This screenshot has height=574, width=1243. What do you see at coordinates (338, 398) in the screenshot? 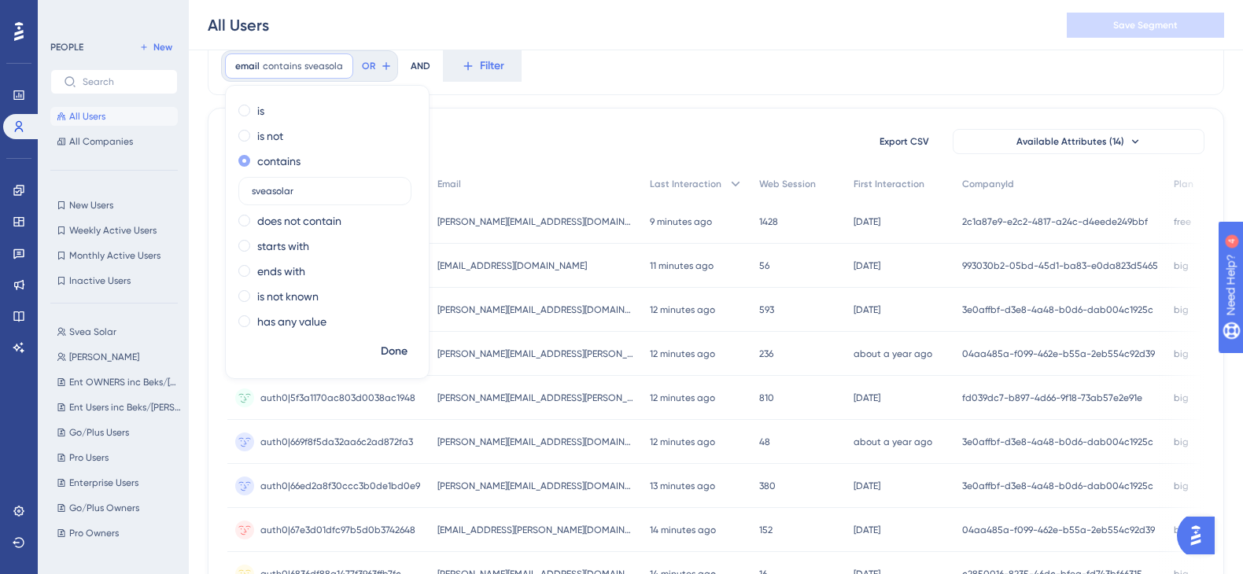
I see `span: auth0|5f3a1170ac803d0038ac1948` at bounding box center [338, 398].